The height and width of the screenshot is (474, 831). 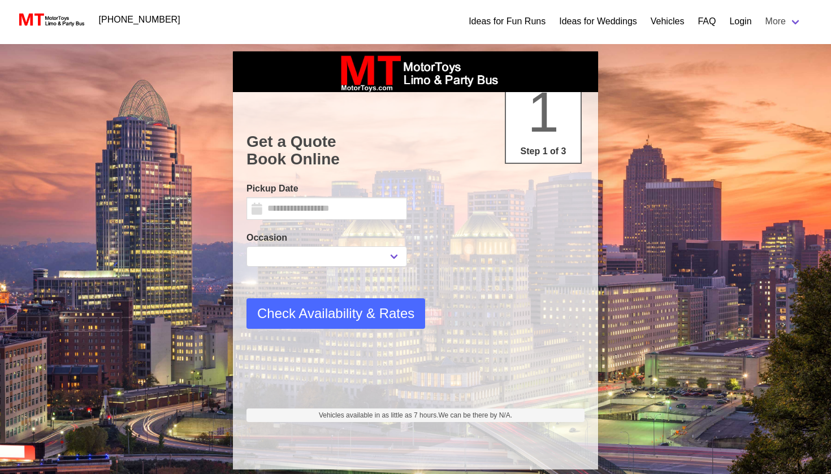 What do you see at coordinates (783, 21) in the screenshot?
I see `a: More` at bounding box center [783, 21].